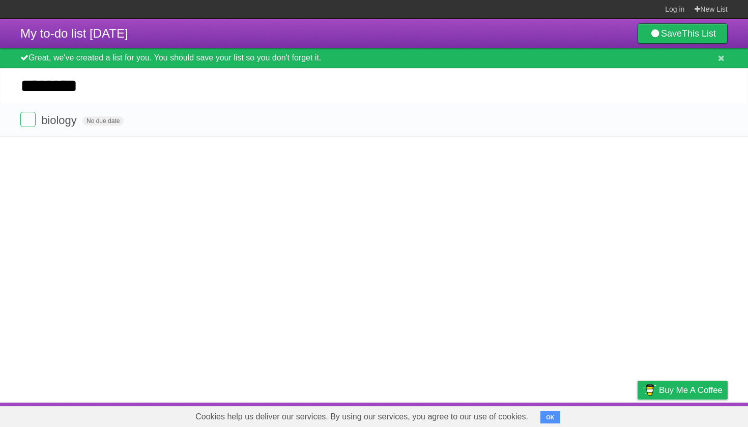  What do you see at coordinates (601, 415) in the screenshot?
I see `a: Terms` at bounding box center [601, 415].